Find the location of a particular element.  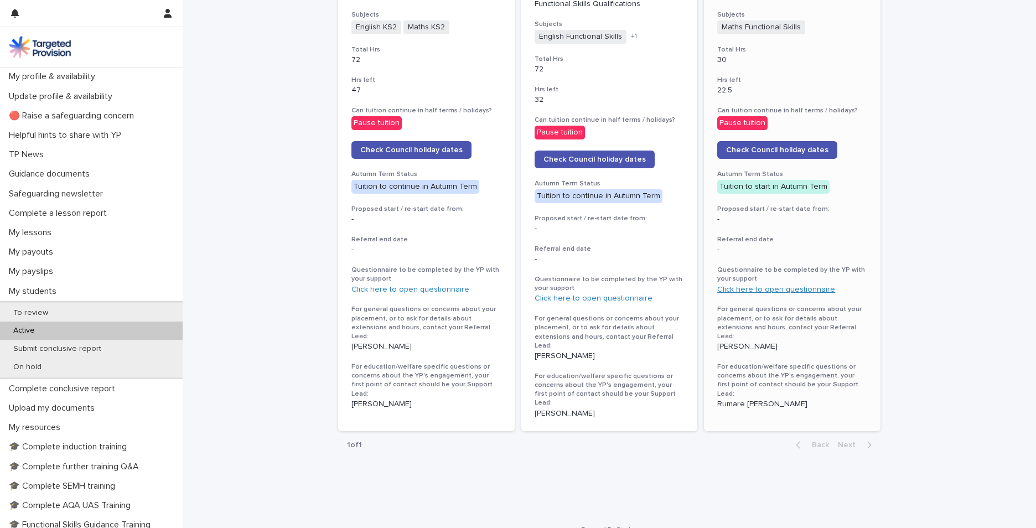

p: Guidance documents is located at coordinates (51, 174).